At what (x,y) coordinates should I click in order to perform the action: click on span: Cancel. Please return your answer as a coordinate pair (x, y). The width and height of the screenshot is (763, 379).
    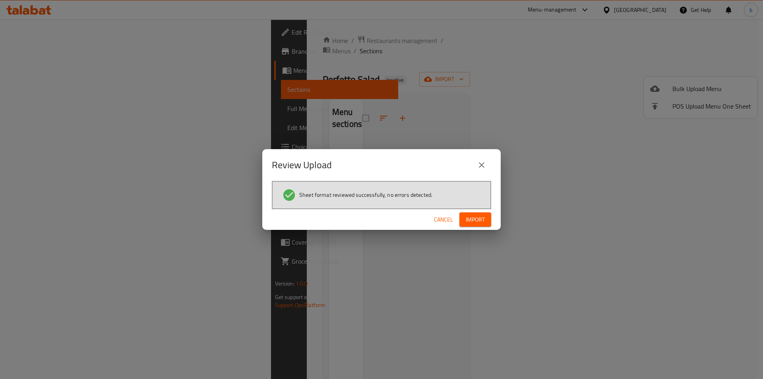
    Looking at the image, I should click on (444, 219).